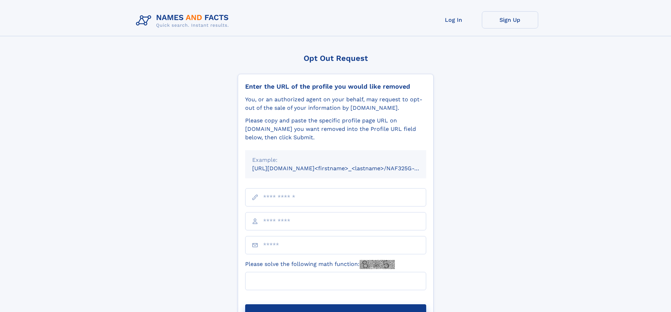 This screenshot has width=671, height=312. I want to click on div: You, or an authorized agent on your behalf, may request to opt-out of the sale of your informatio..., so click(336, 104).